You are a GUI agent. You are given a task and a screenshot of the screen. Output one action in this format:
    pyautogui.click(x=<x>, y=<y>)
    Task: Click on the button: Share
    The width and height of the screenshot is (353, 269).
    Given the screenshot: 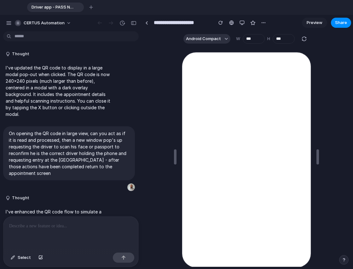 What is the action you would take?
    pyautogui.click(x=342, y=23)
    